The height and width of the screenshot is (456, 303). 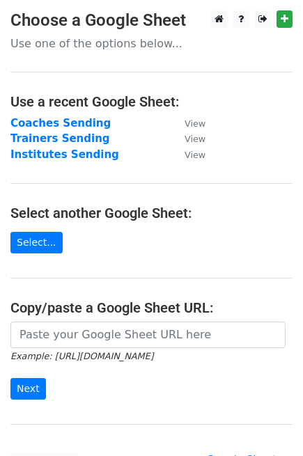 I want to click on h4: Copy/paste a Google Sheet URL:, so click(x=151, y=307).